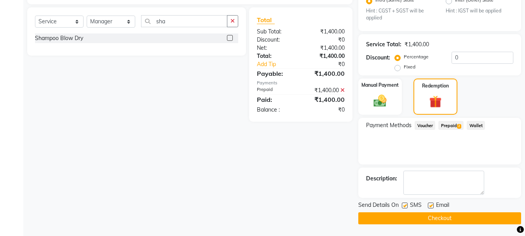 This screenshot has height=236, width=525. What do you see at coordinates (416, 57) in the screenshot?
I see `label: Percentage` at bounding box center [416, 57].